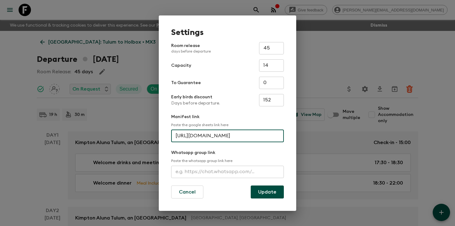 The image size is (455, 226). Describe the element at coordinates (187, 192) in the screenshot. I see `button: Cancel` at that location.